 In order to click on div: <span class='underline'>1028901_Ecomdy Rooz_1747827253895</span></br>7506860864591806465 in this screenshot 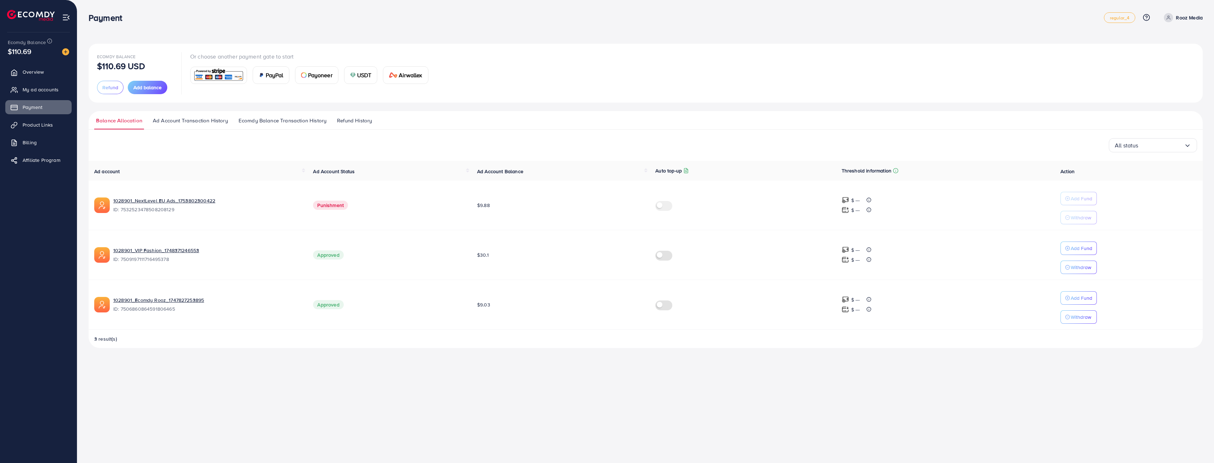, I will do `click(208, 305)`.